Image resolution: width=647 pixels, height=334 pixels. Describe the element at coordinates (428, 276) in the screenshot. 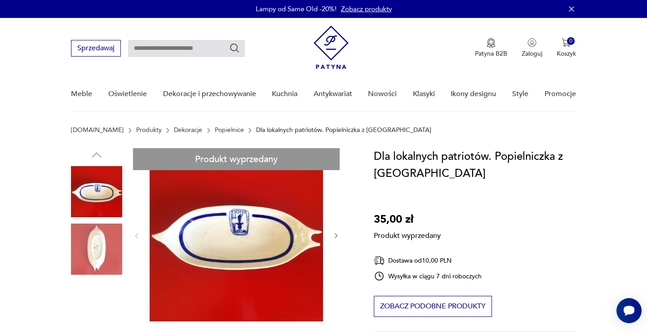

I see `div: Wysyłka w ciągu 7 dni roboczych` at that location.